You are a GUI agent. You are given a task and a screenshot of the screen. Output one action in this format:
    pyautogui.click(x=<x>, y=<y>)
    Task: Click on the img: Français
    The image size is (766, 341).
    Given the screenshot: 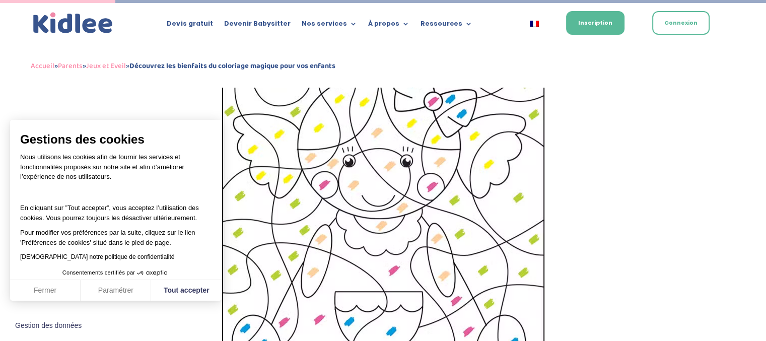 What is the action you would take?
    pyautogui.click(x=534, y=24)
    